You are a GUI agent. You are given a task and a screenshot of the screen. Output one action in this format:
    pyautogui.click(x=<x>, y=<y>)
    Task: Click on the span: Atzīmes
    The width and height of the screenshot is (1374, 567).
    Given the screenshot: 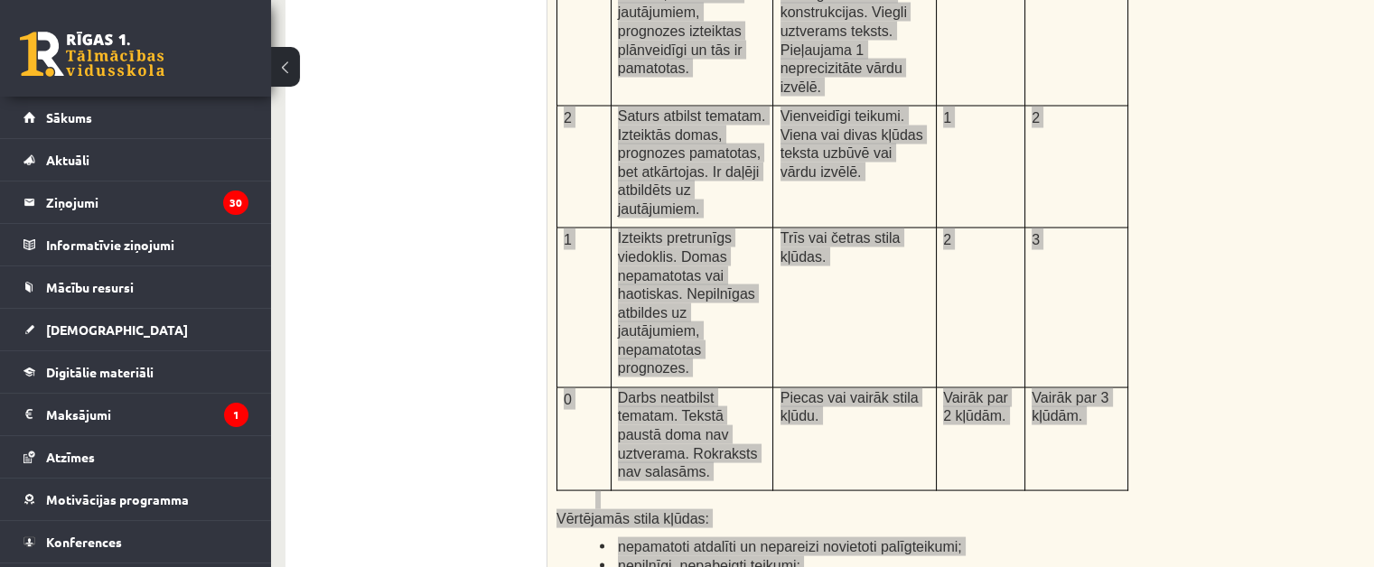 What is the action you would take?
    pyautogui.click(x=70, y=457)
    